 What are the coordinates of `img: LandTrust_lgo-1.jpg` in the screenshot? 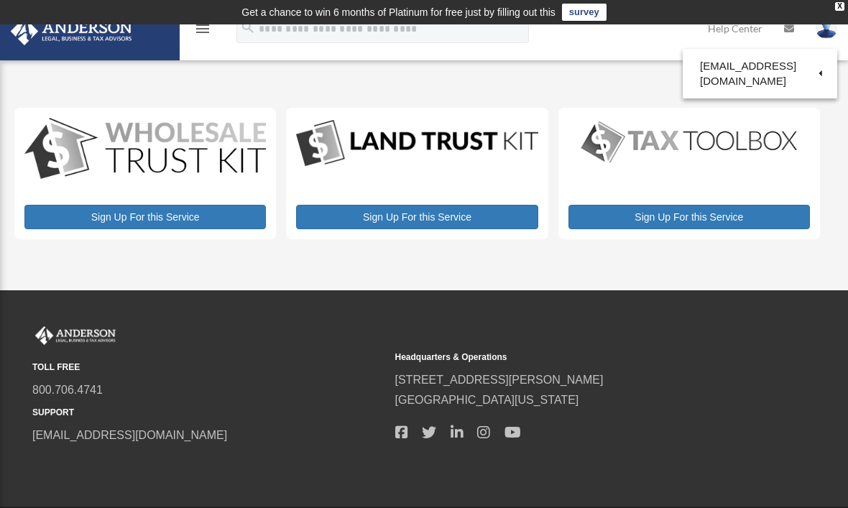 It's located at (417, 144).